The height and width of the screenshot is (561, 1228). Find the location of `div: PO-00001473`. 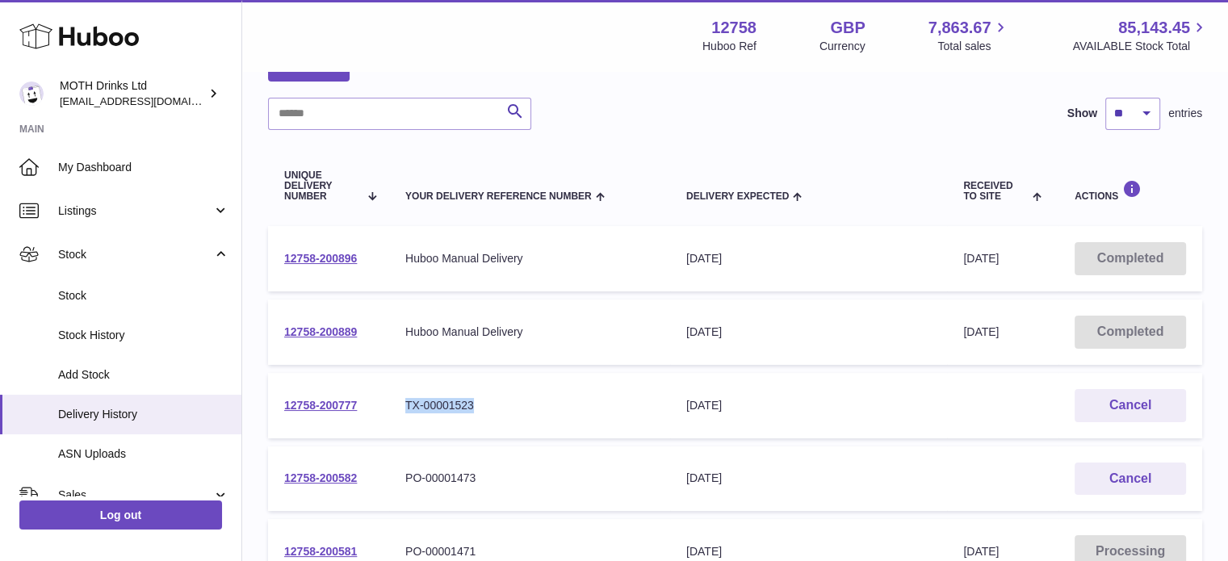

div: PO-00001473 is located at coordinates (530, 478).